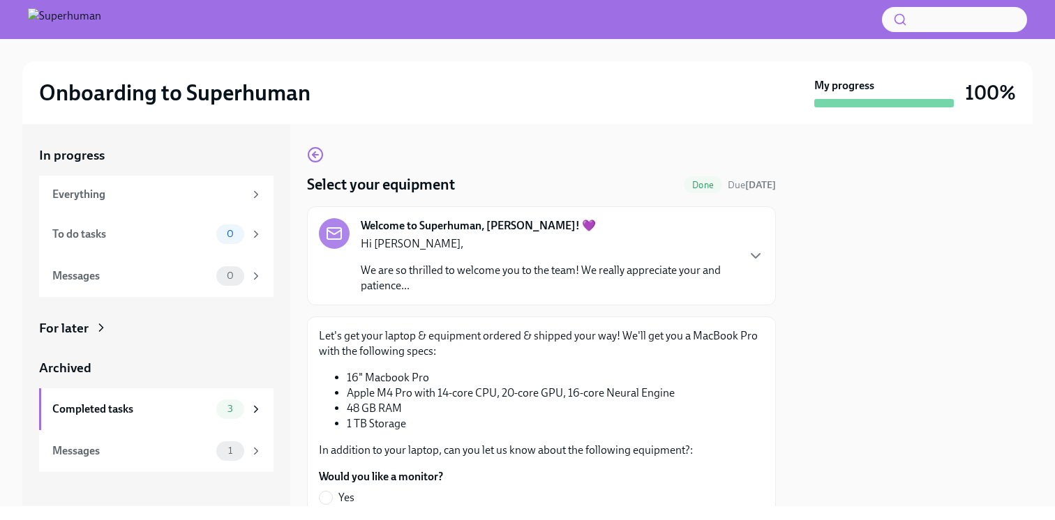 This screenshot has height=520, width=1055. What do you see at coordinates (156, 195) in the screenshot?
I see `a: Everything` at bounding box center [156, 195].